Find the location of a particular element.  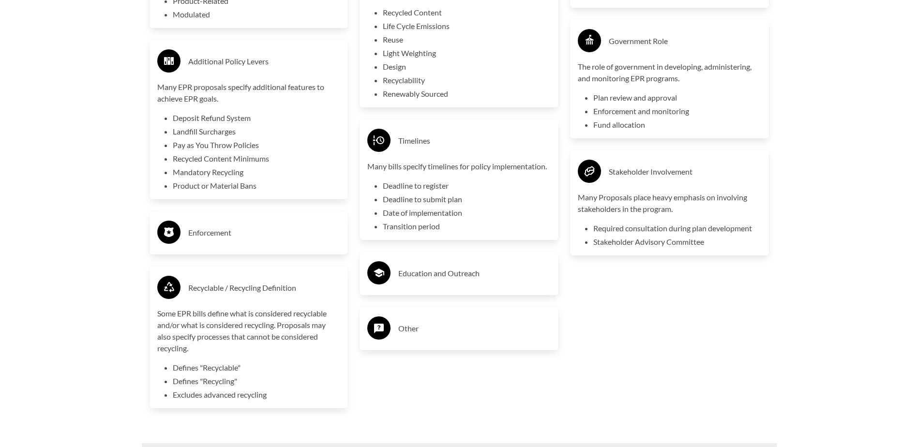

li: Enforcement and monitoring is located at coordinates (677, 111).